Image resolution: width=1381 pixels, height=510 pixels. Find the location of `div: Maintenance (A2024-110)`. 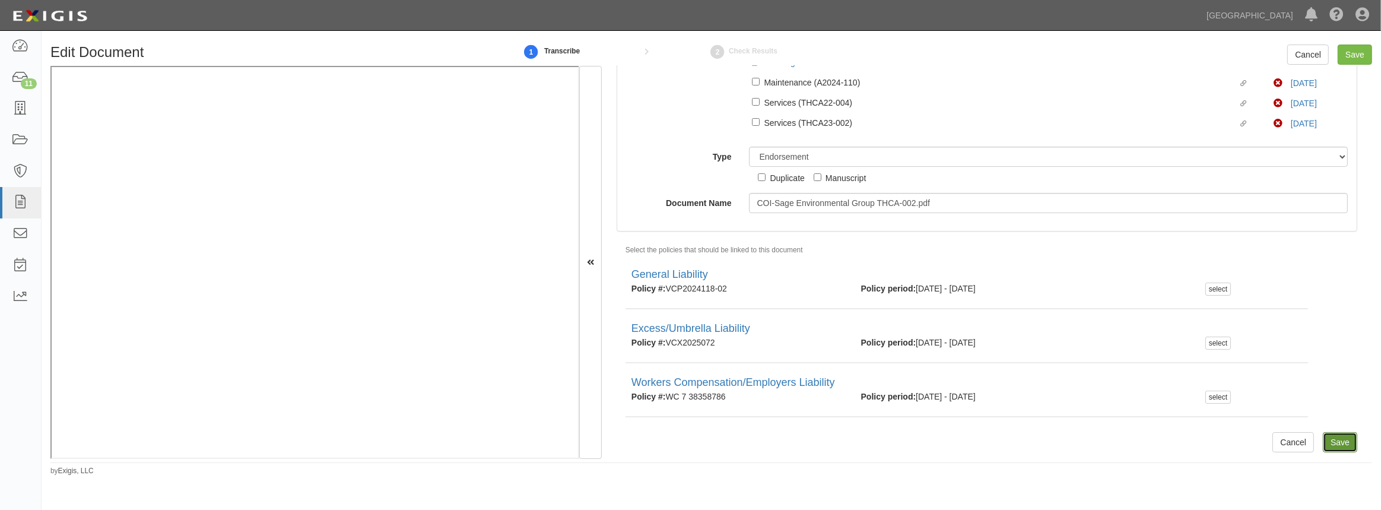

div: Maintenance (A2024-110) is located at coordinates (1000, 82).